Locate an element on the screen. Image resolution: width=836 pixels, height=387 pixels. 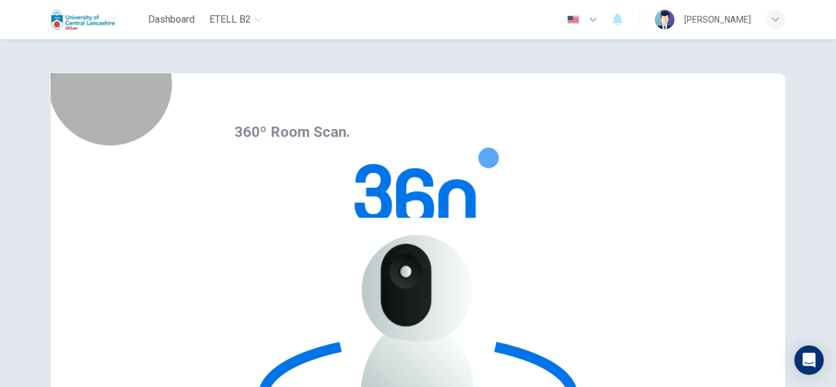
button: Dashboard is located at coordinates (171, 20).